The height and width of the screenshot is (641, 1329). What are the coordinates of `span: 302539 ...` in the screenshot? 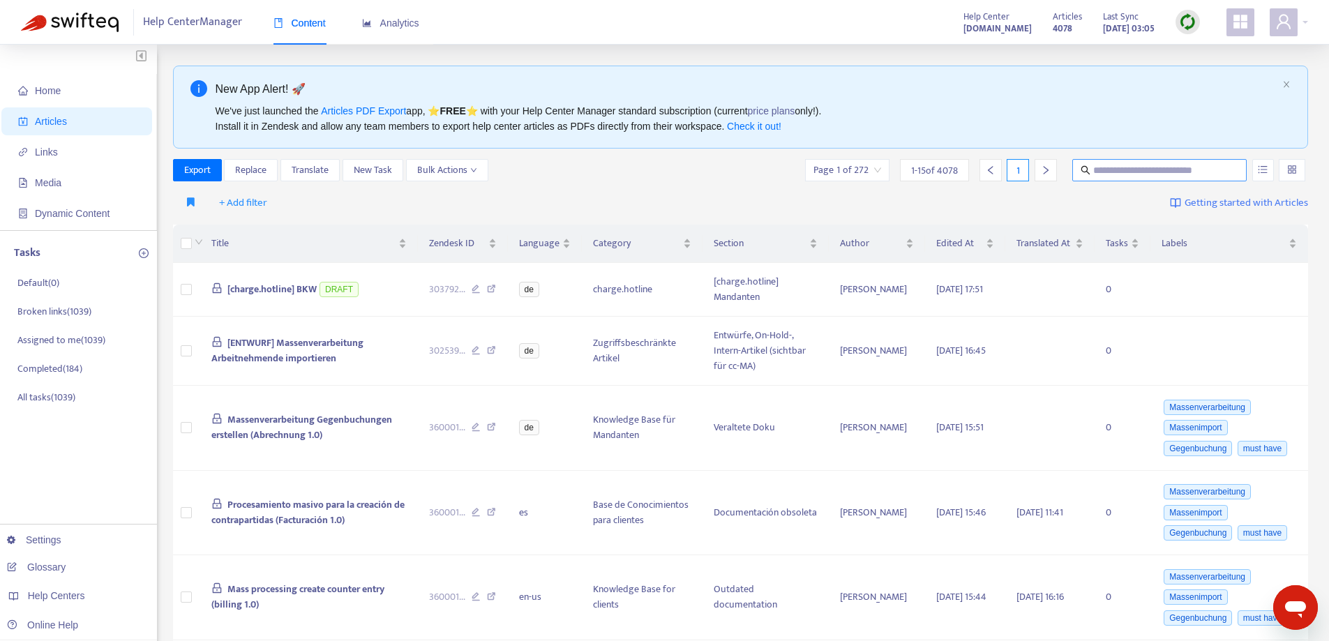 It's located at (447, 351).